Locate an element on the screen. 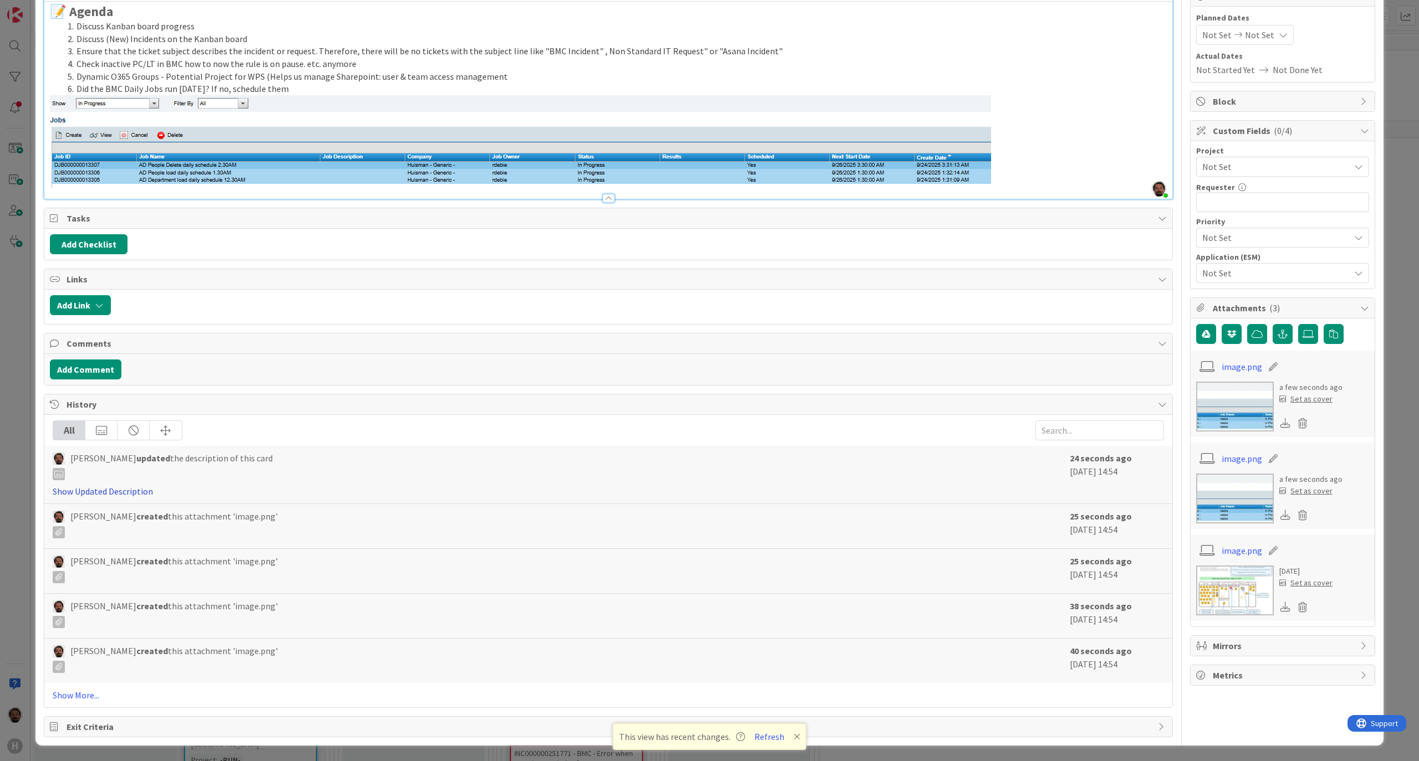 This screenshot has width=1419, height=761. span: Not Done Yet is located at coordinates (1297, 70).